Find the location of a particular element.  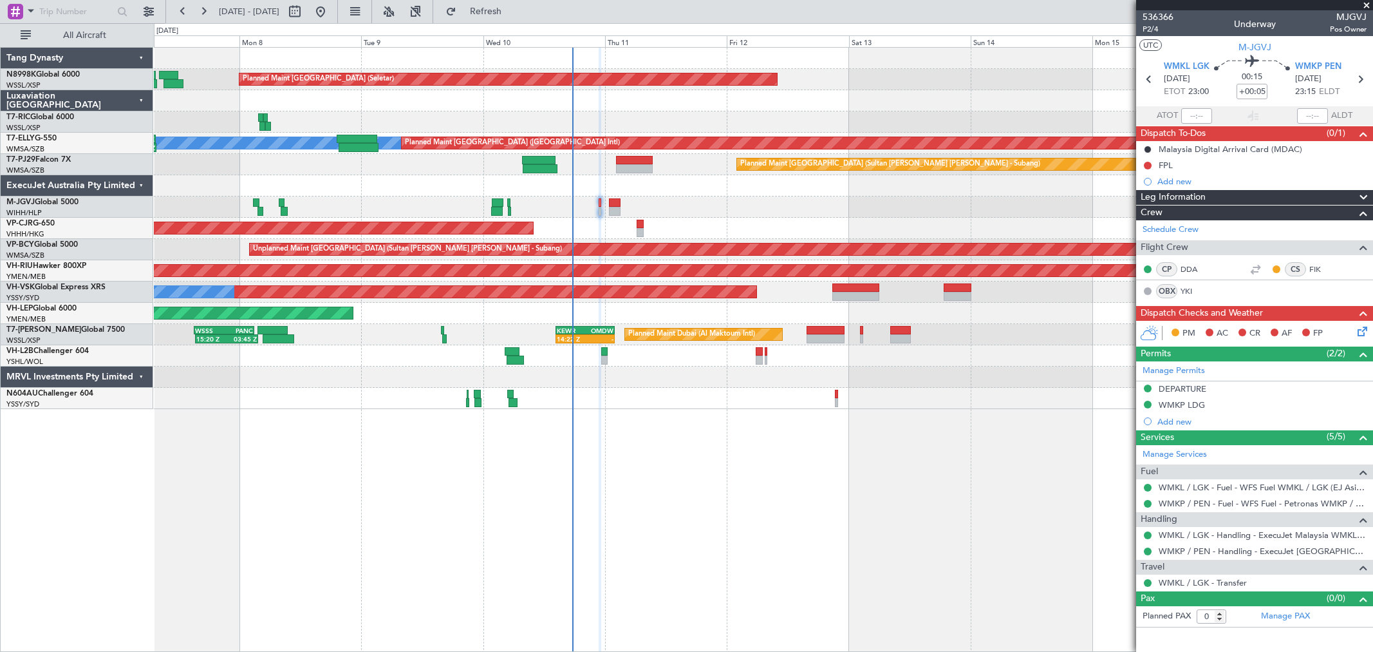

label: Planned PAX is located at coordinates (1167, 616).